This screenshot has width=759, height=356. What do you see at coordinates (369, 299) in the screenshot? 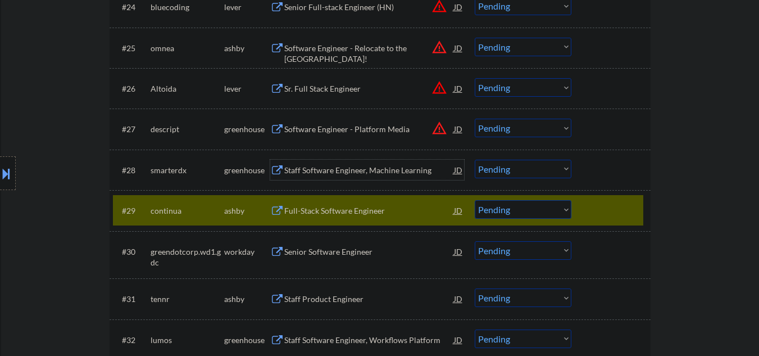
I see `div: Staff Product Engineer` at bounding box center [369, 299].